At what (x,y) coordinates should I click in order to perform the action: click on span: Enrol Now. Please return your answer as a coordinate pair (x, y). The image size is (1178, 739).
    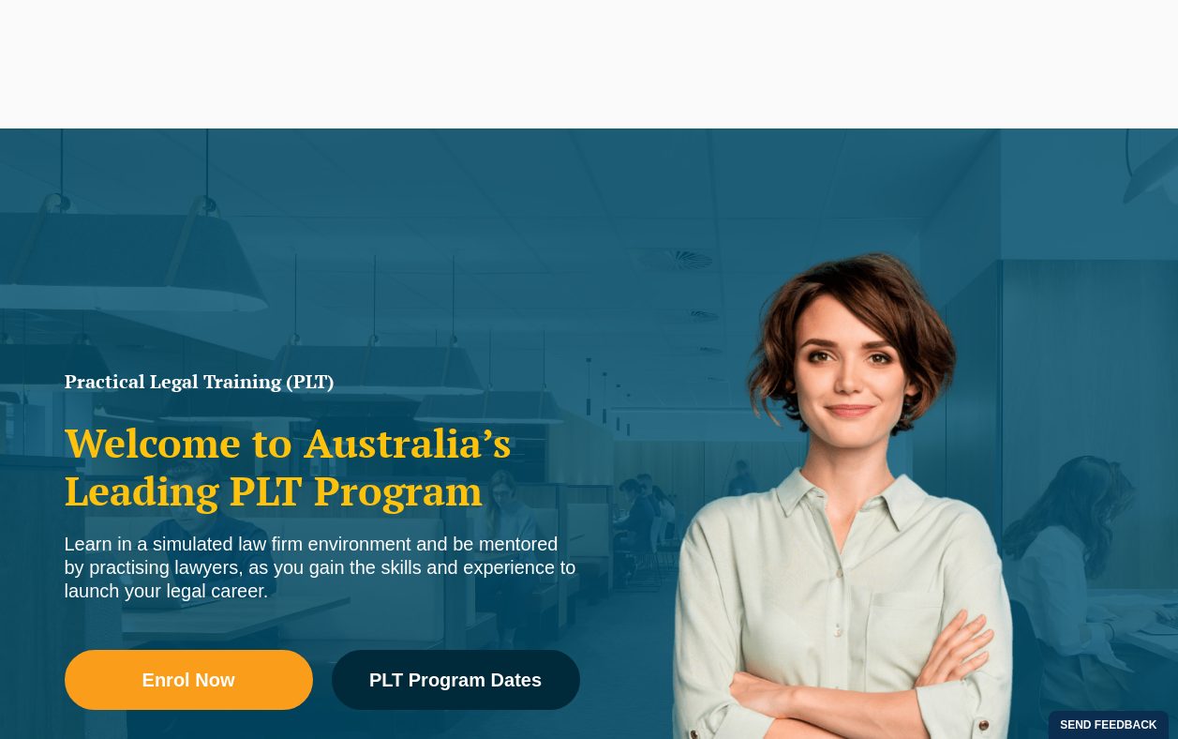
    Looking at the image, I should click on (188, 680).